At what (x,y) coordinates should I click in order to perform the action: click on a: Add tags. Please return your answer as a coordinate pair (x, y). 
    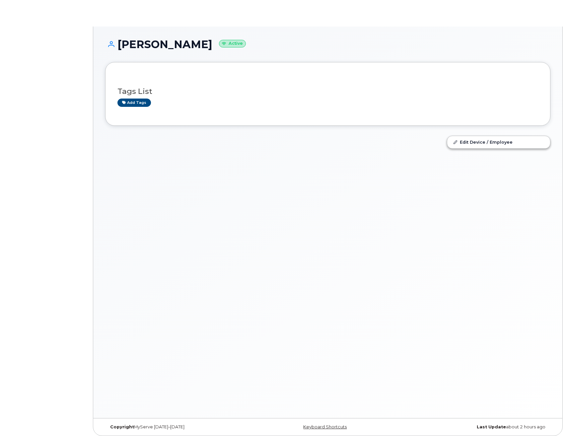
    Looking at the image, I should click on (134, 103).